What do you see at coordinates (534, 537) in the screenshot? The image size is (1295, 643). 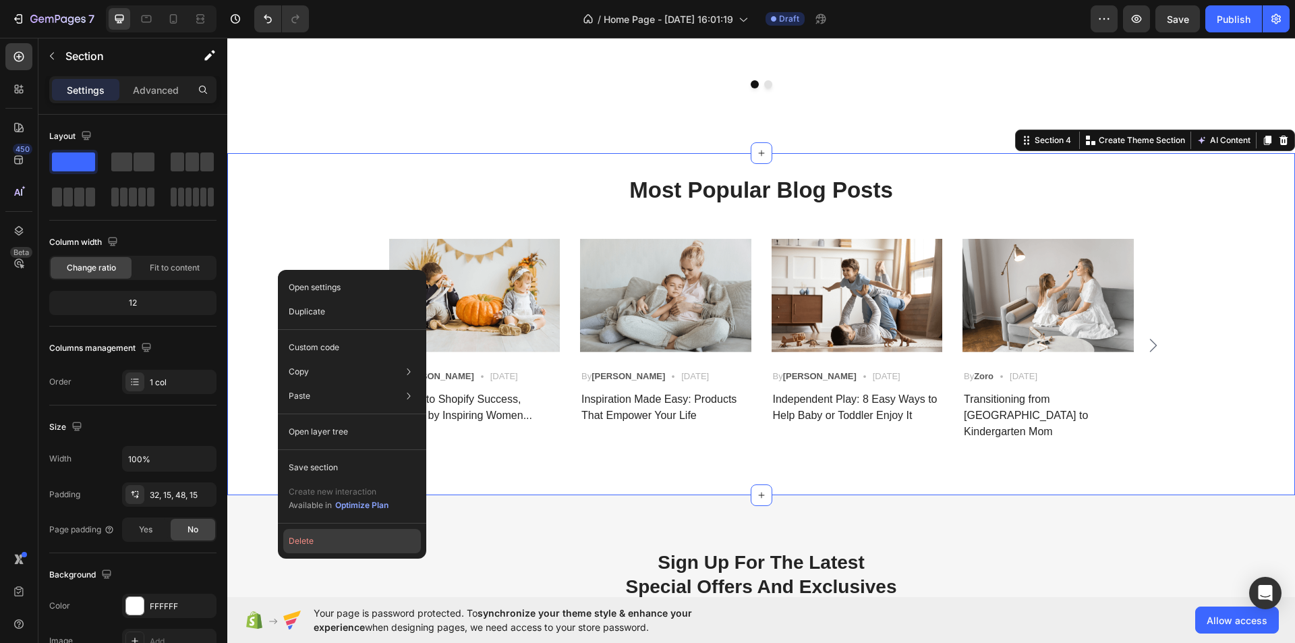 I see `p: Sign Up For The Latest Special Offers And Exclusives` at bounding box center [534, 537].